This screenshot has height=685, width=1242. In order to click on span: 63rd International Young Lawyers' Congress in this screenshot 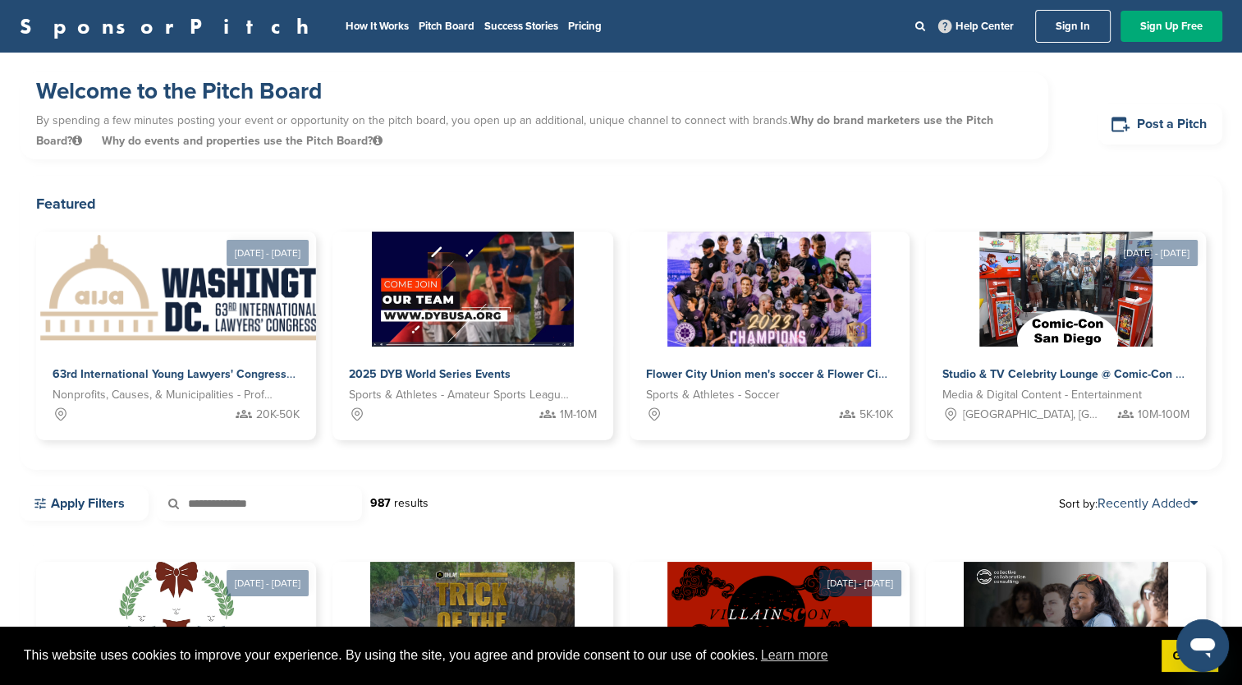, I will do `click(169, 374)`.